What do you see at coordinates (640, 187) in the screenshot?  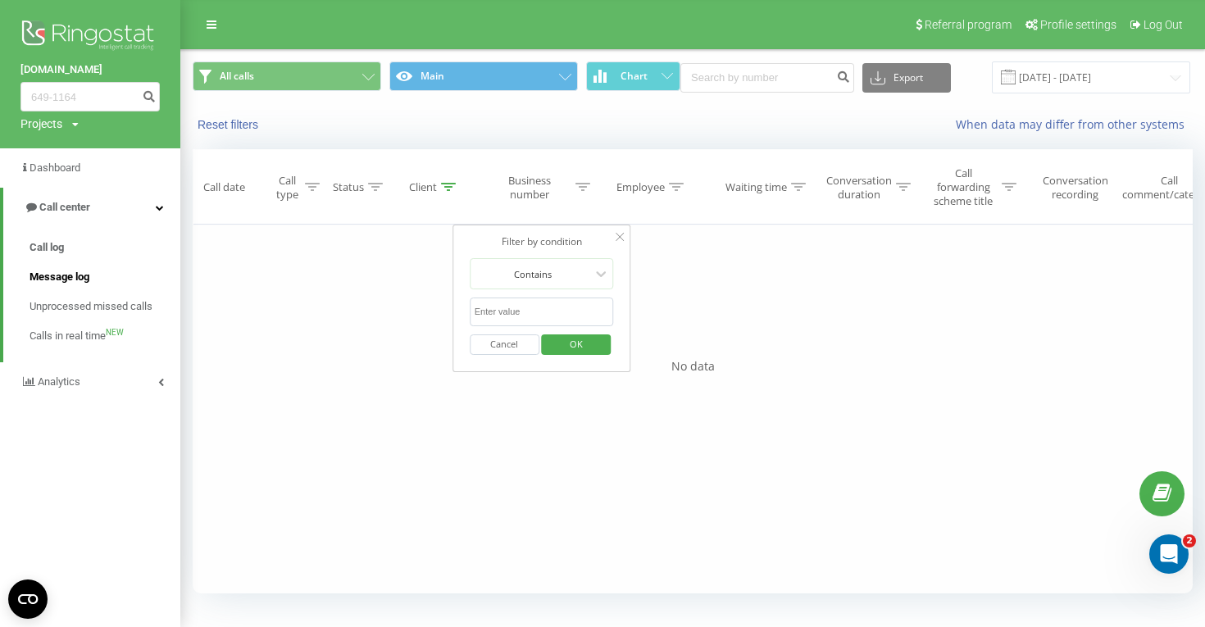 I see `div: Employee` at bounding box center [640, 187].